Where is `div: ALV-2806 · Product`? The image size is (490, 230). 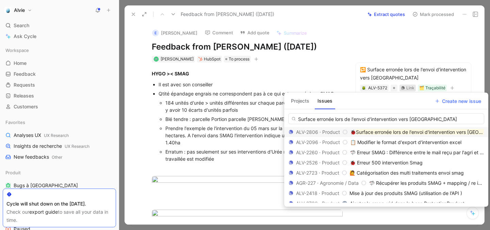 div: ALV-2806 · Product is located at coordinates (318, 132).